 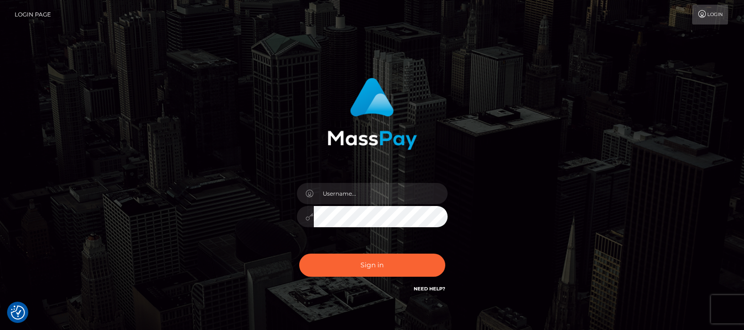 I want to click on img: Revisit consent button, so click(x=18, y=313).